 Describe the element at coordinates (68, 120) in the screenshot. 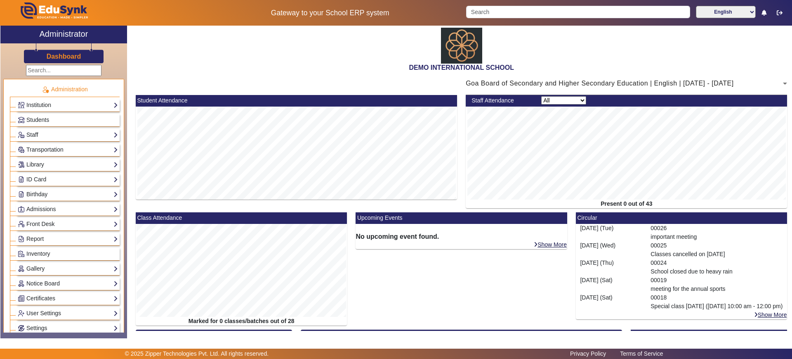

I see `a: Students` at that location.